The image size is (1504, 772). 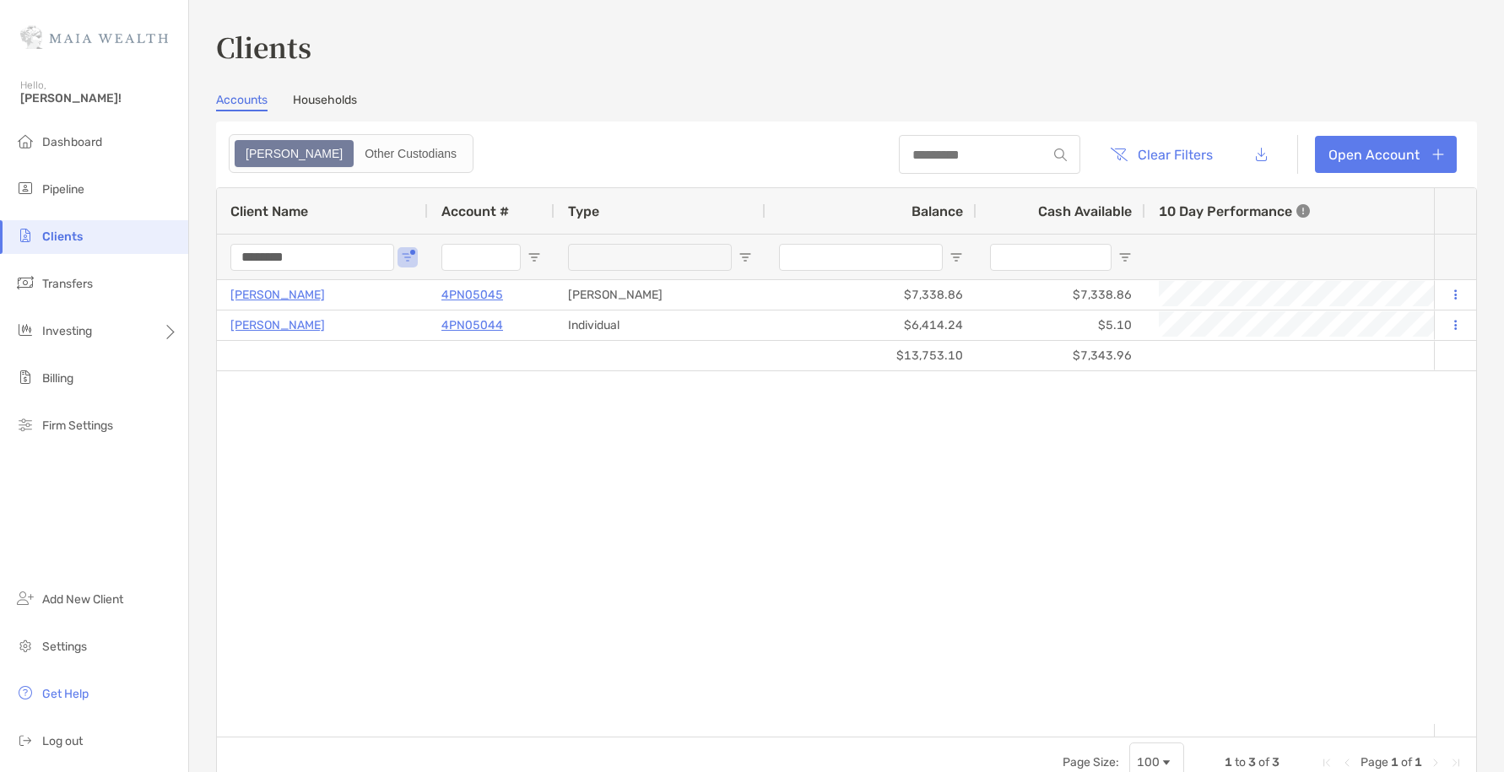 What do you see at coordinates (63, 189) in the screenshot?
I see `span: Pipeline` at bounding box center [63, 189].